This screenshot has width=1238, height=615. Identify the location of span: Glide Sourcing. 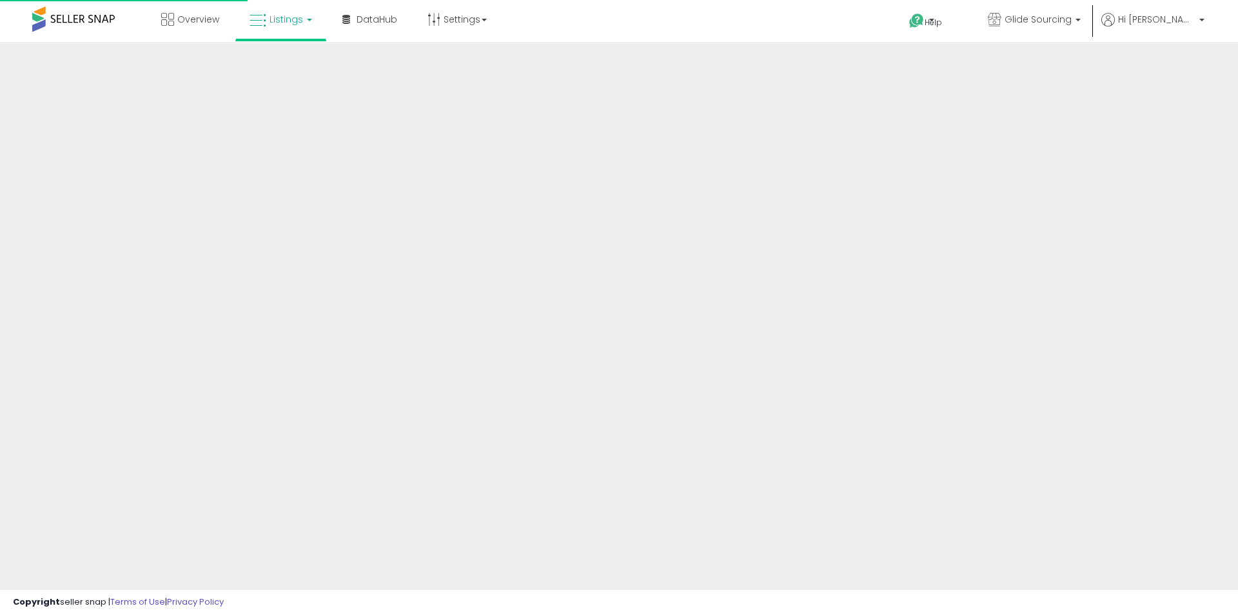
(1038, 19).